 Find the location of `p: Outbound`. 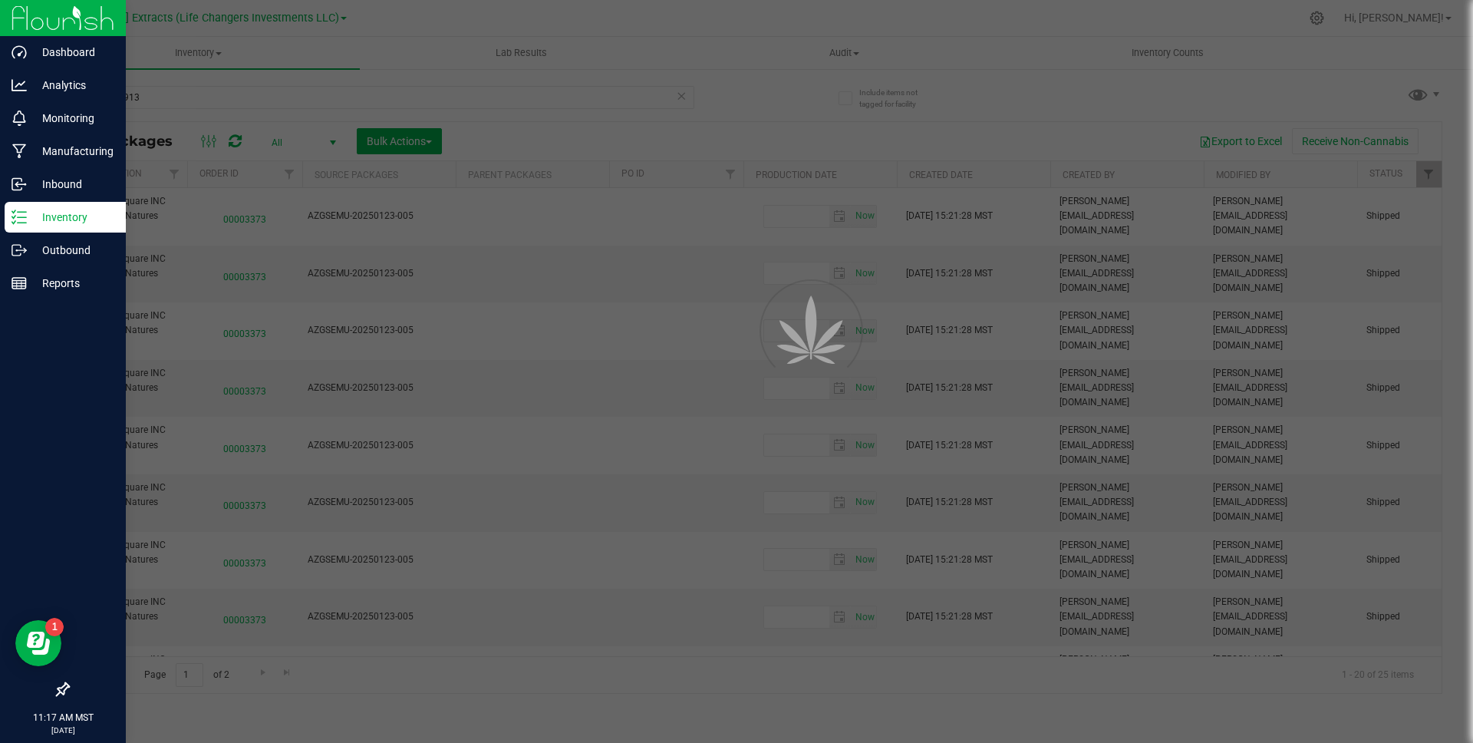

p: Outbound is located at coordinates (73, 250).